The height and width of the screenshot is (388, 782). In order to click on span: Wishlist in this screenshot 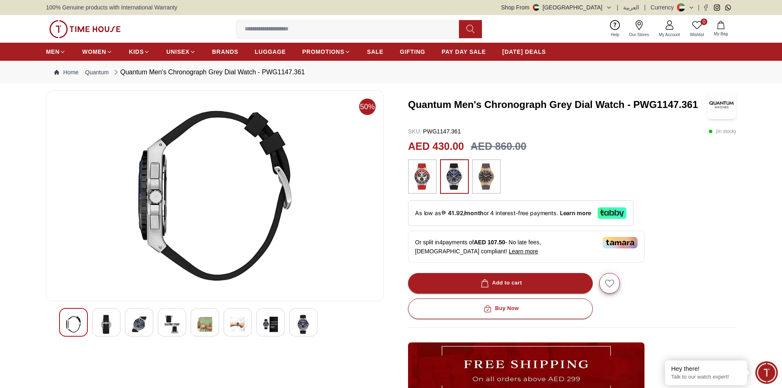, I will do `click(697, 35)`.